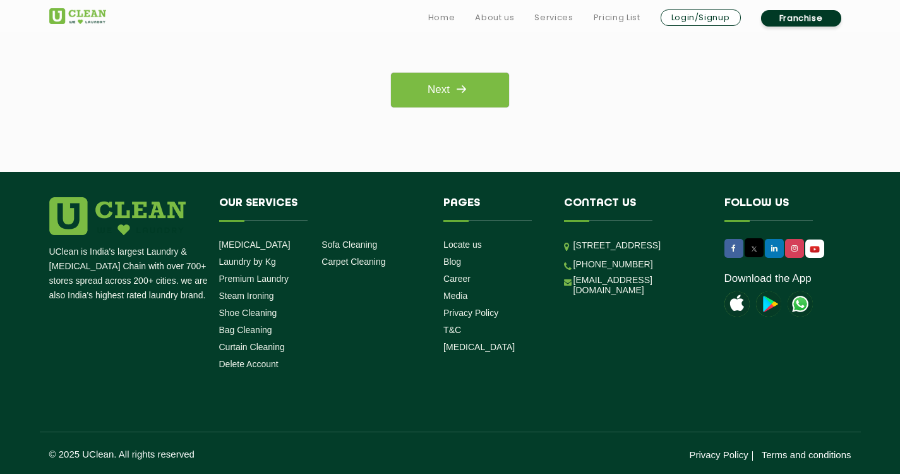 The height and width of the screenshot is (474, 900). I want to click on a: Blog, so click(452, 261).